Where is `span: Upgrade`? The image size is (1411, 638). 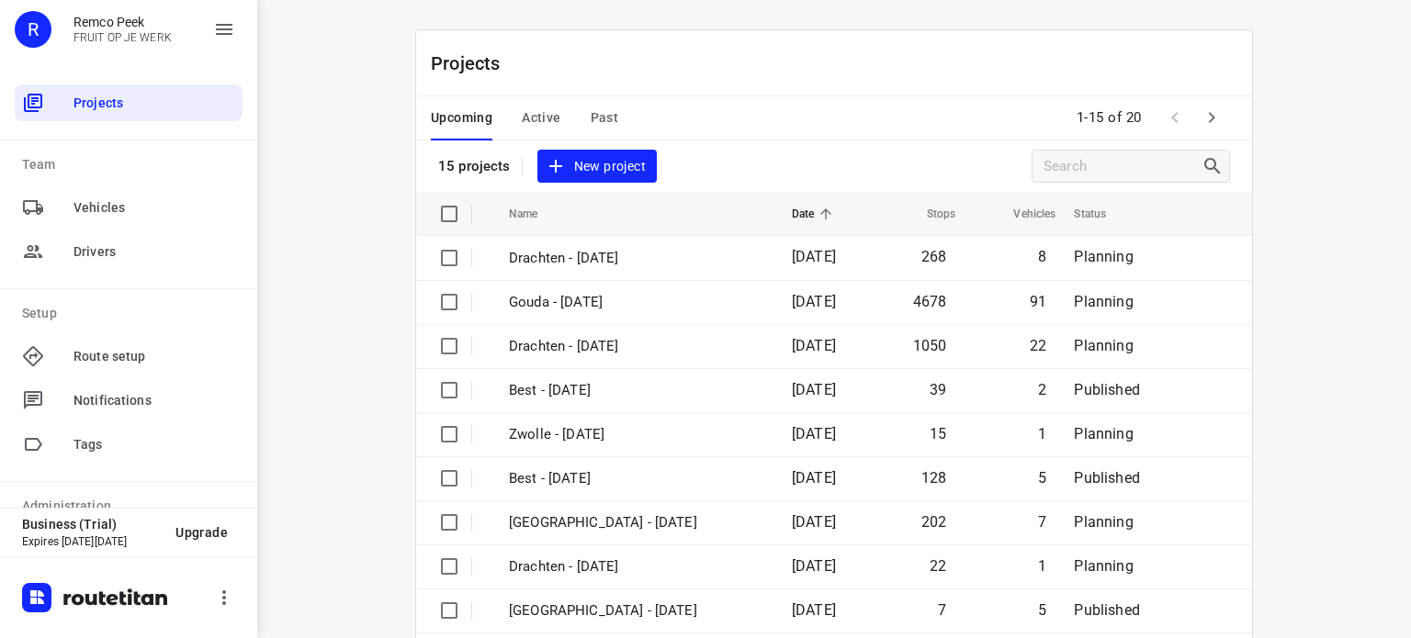
span: Upgrade is located at coordinates (201, 533).